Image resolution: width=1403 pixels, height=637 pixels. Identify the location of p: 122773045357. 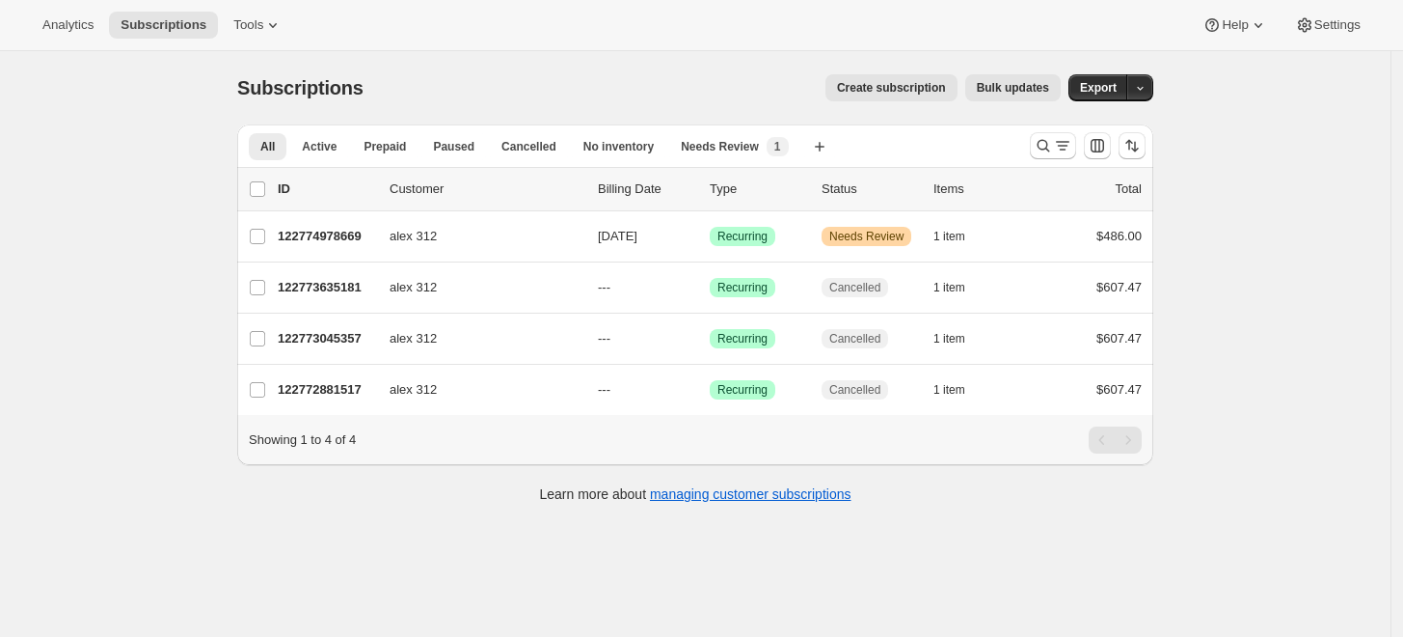
(326, 339).